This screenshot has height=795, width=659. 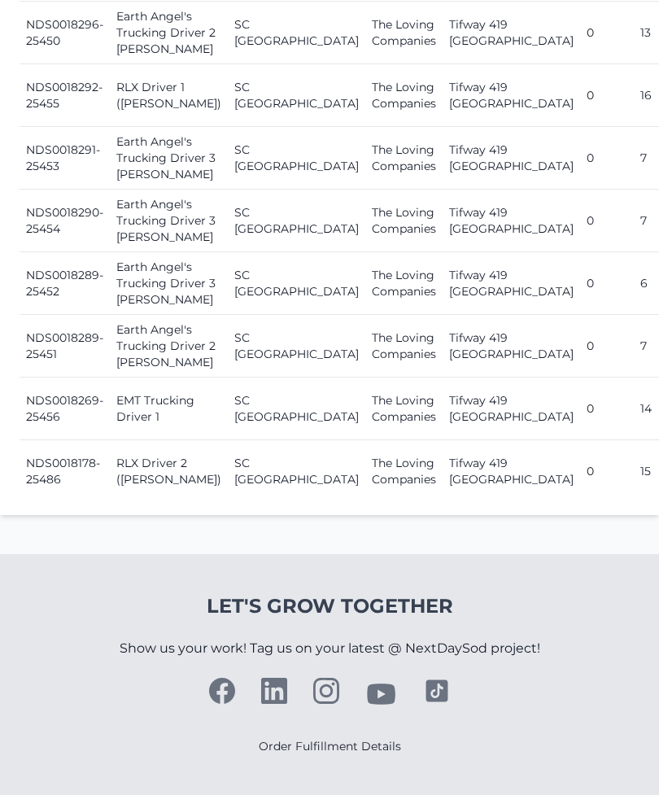 What do you see at coordinates (64, 346) in the screenshot?
I see `td: NDS0018289-25451` at bounding box center [64, 346].